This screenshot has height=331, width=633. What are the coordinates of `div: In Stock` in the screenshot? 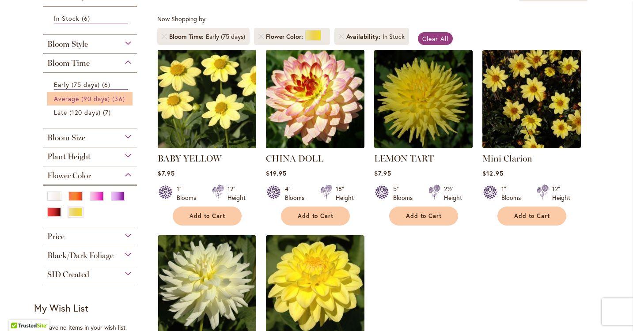 It's located at (394, 37).